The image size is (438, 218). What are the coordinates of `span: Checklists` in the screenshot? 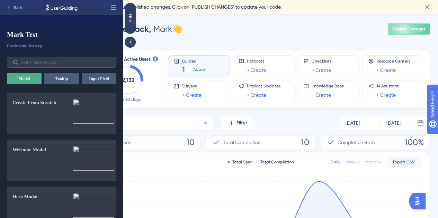 It's located at (321, 61).